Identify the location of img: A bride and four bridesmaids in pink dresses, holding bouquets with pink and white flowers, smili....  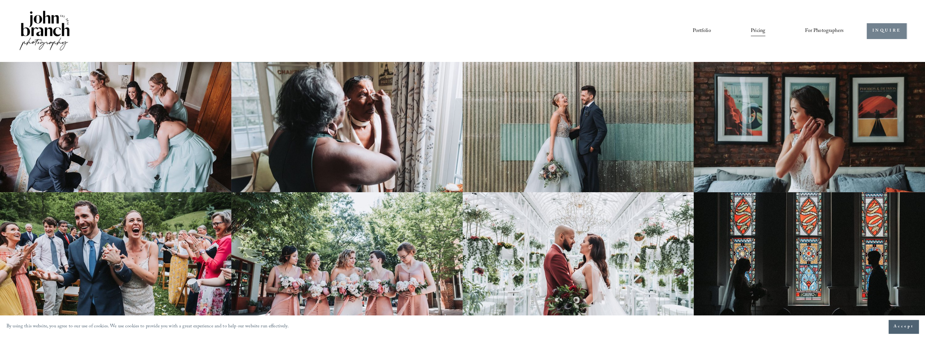
(347, 258).